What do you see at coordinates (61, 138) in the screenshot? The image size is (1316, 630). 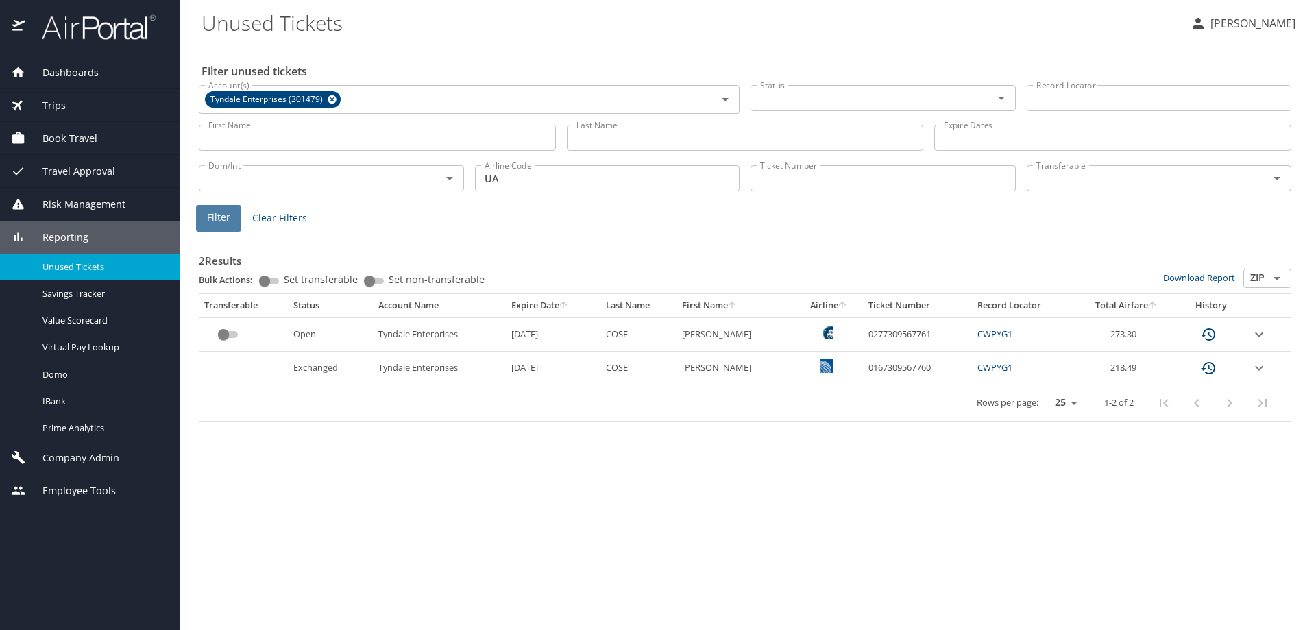 I see `span: Book Travel` at bounding box center [61, 138].